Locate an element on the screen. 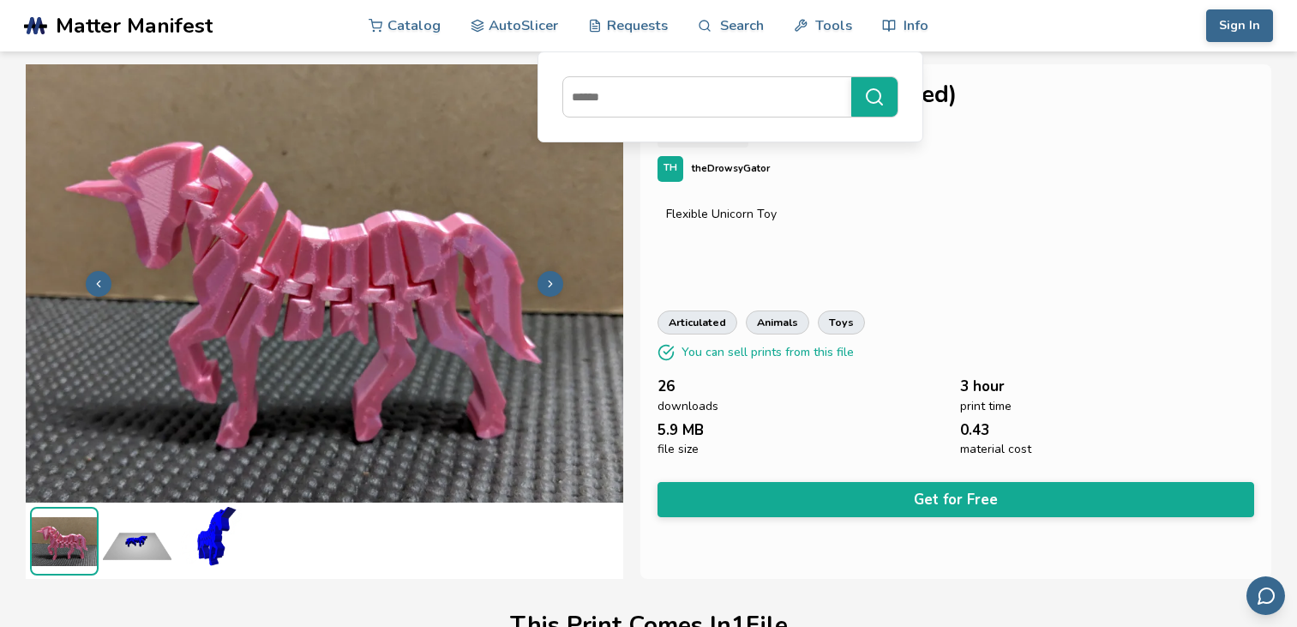  div: Flexible Unicorn Toy is located at coordinates (956, 214).